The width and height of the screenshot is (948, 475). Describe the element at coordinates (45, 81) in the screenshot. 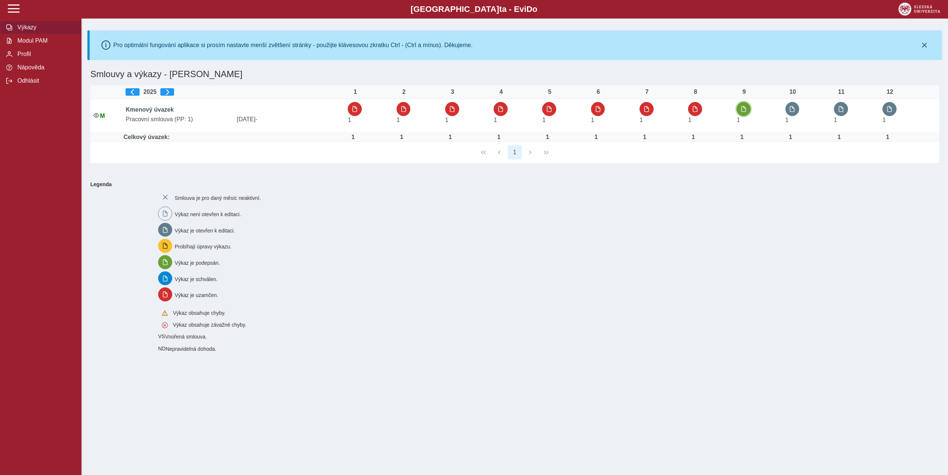

I see `span: Odhlásit` at that location.